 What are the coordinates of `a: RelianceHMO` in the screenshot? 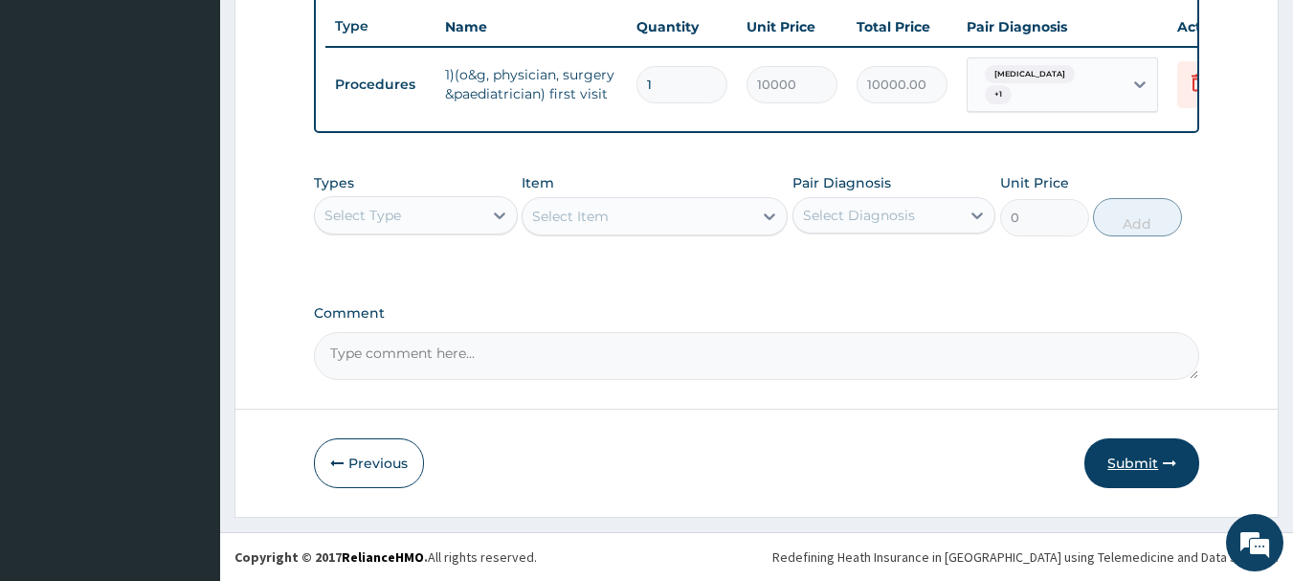 It's located at (383, 557).